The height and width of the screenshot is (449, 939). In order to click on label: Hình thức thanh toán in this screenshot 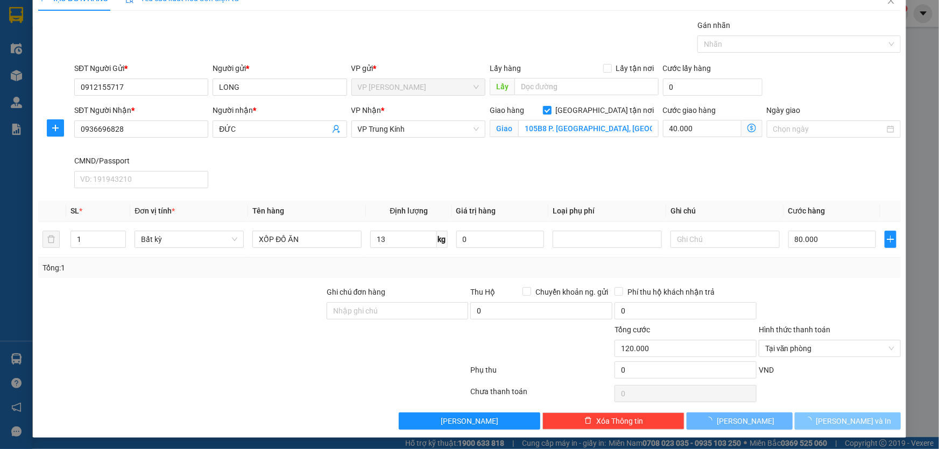, I will do `click(795, 330)`.